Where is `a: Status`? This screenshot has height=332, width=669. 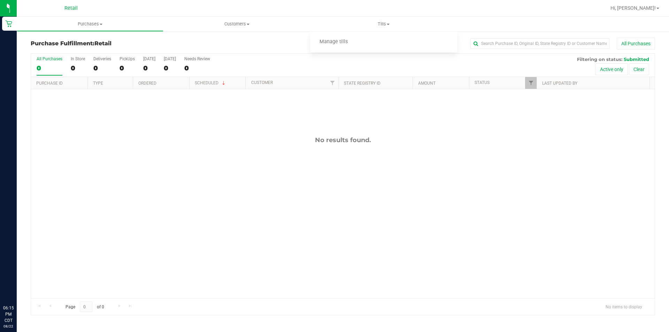 a: Status is located at coordinates (482, 83).